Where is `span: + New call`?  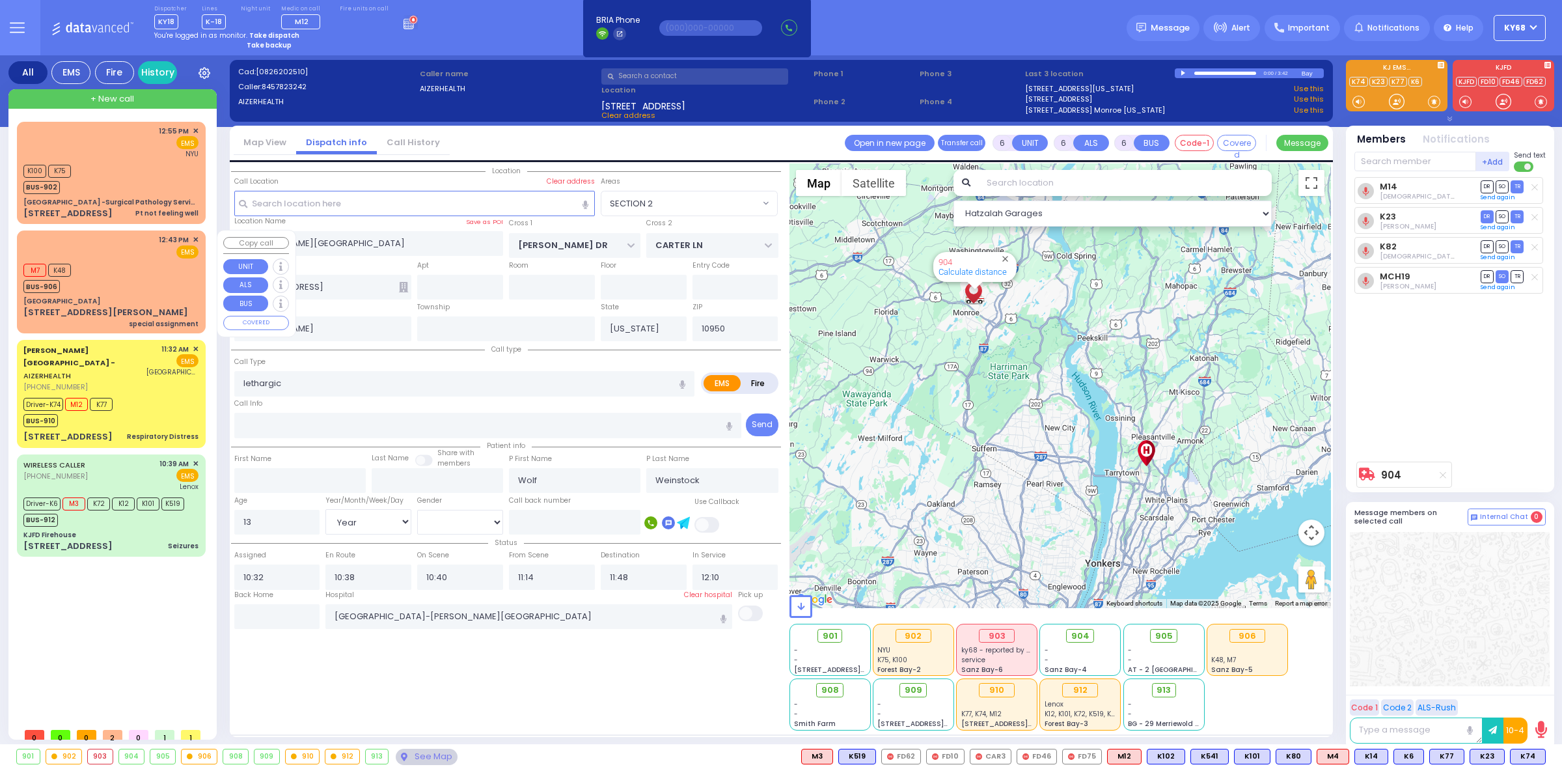 span: + New call is located at coordinates (112, 99).